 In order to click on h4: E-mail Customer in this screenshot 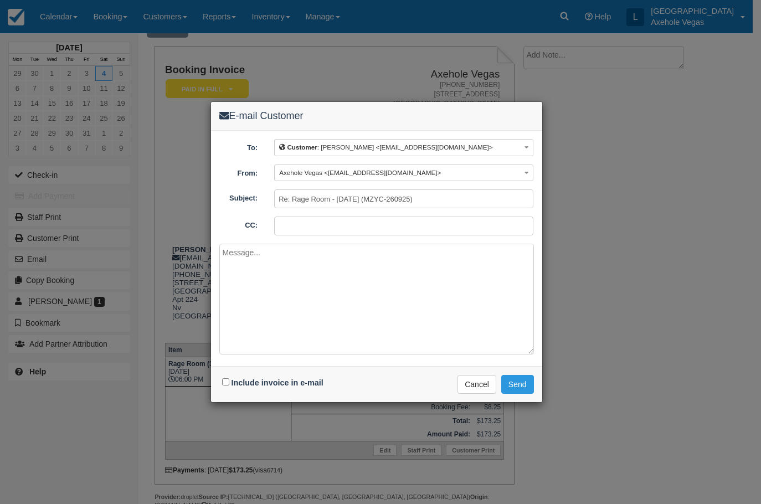, I will do `click(377, 116)`.